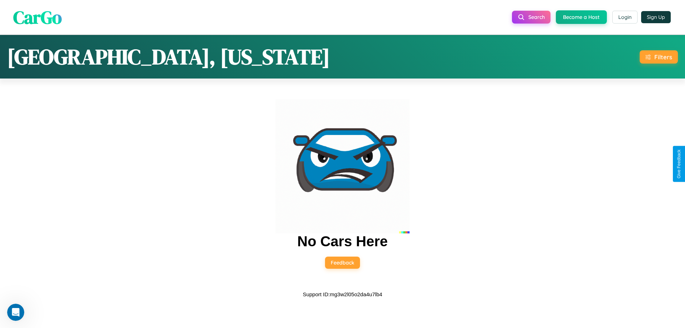 The height and width of the screenshot is (328, 685). I want to click on img: car, so click(343, 166).